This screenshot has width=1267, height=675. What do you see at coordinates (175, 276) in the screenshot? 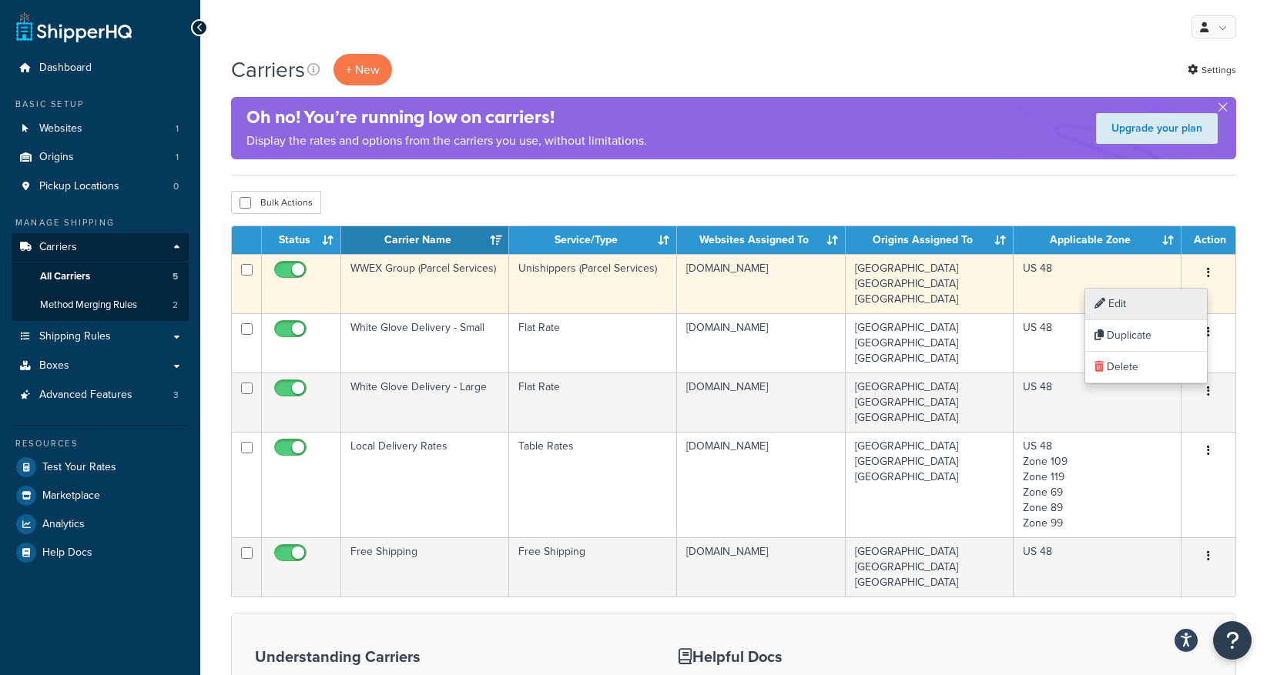
I see `span: 5` at bounding box center [175, 276].